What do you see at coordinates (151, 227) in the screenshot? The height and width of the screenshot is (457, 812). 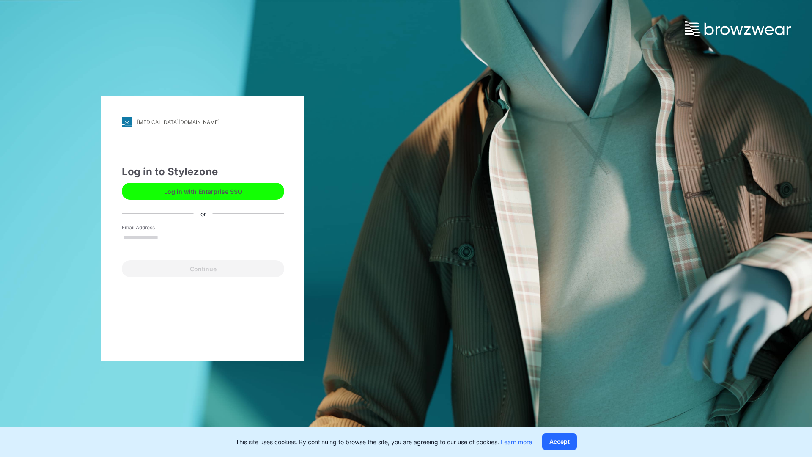 I see `label: Email Address` at bounding box center [151, 227].